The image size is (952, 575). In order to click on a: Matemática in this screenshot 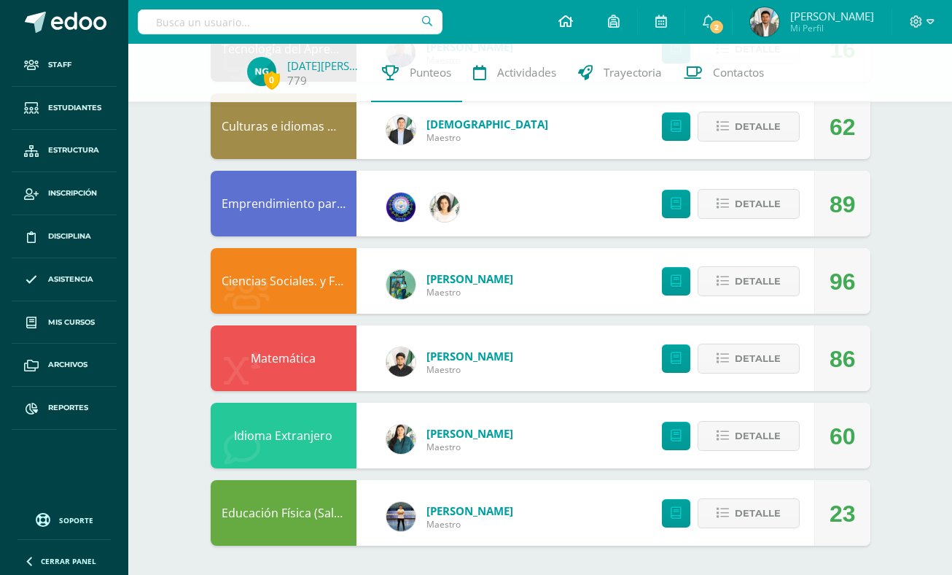, I will do `click(283, 358)`.